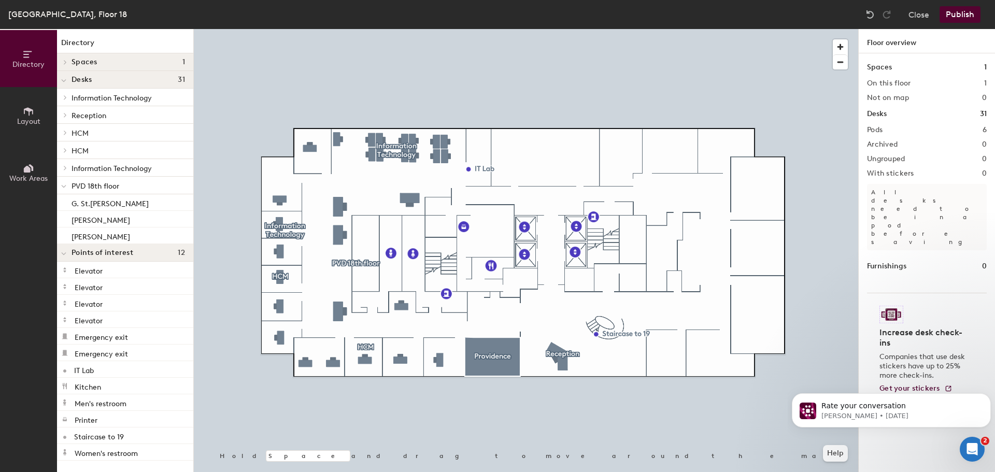 The width and height of the screenshot is (995, 472). What do you see at coordinates (835, 453) in the screenshot?
I see `button: Help` at bounding box center [835, 453].